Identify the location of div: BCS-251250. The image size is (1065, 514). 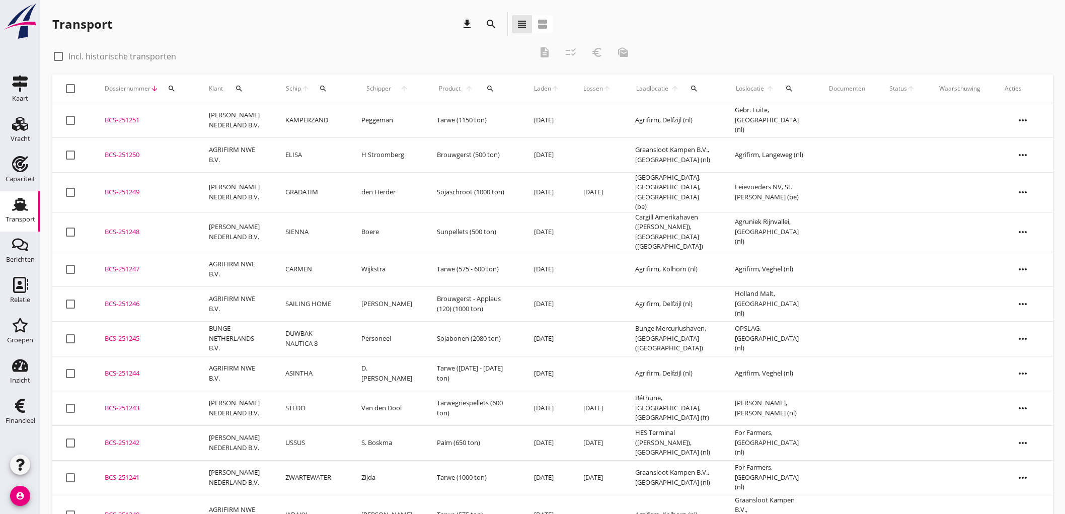
(144, 155).